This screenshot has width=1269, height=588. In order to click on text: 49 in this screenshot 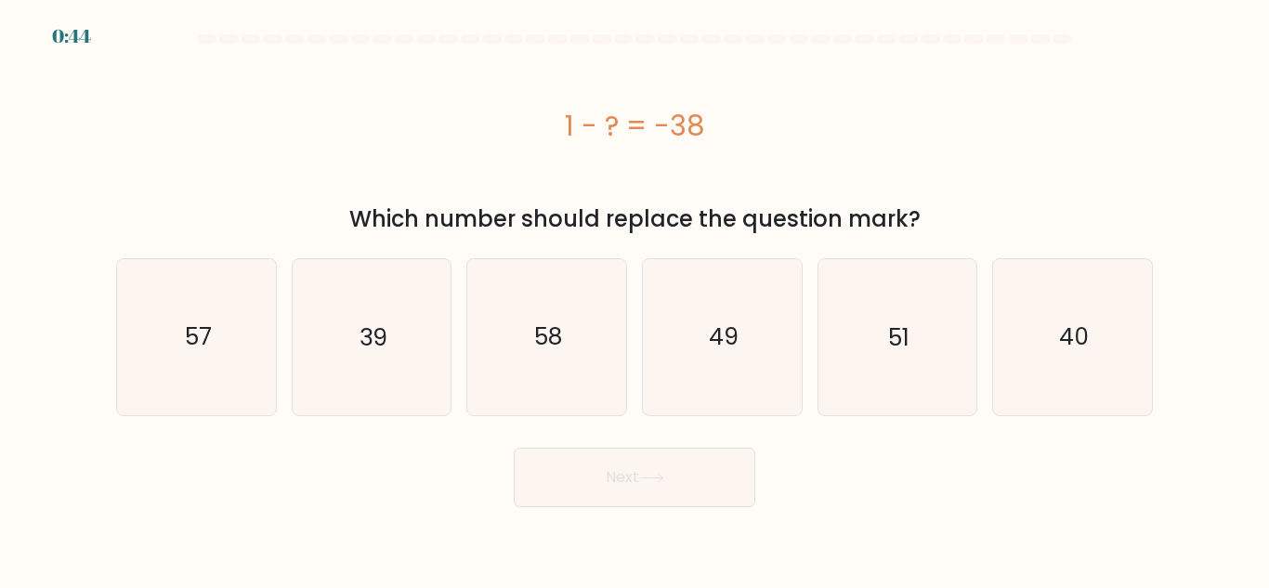, I will do `click(724, 336)`.